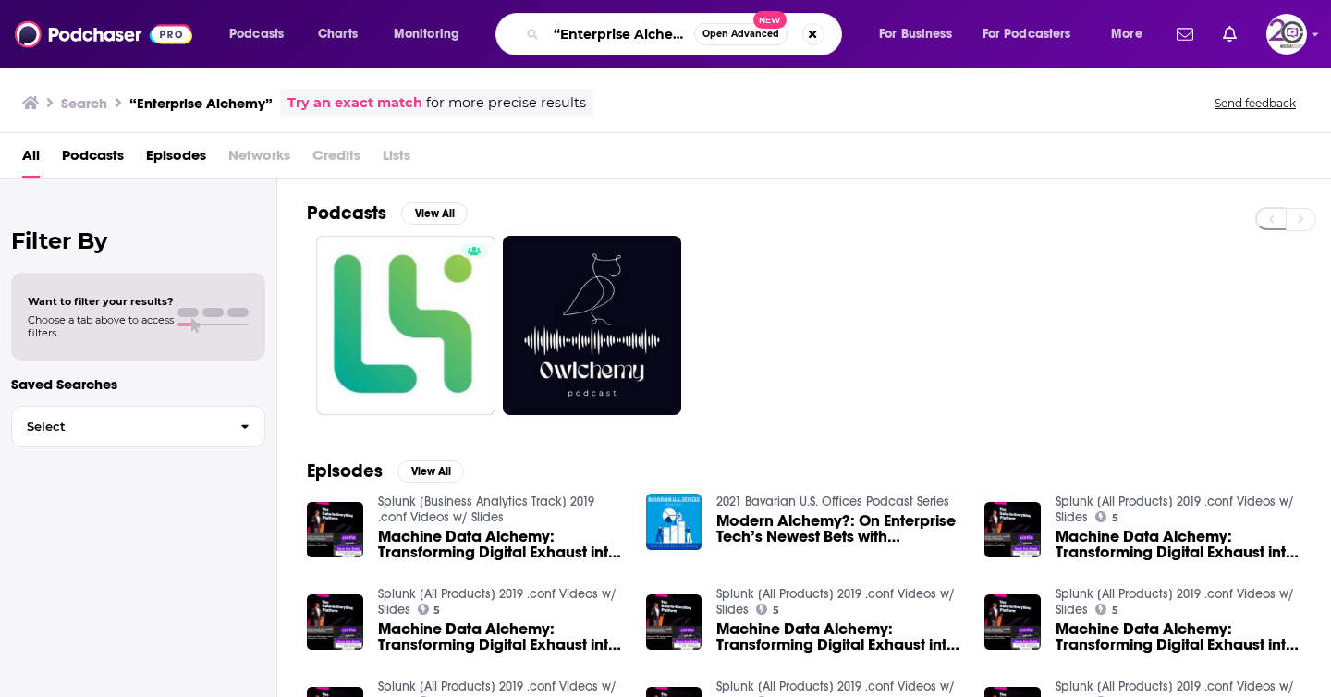 Image resolution: width=1331 pixels, height=697 pixels. What do you see at coordinates (397, 159) in the screenshot?
I see `span: Lists` at bounding box center [397, 159].